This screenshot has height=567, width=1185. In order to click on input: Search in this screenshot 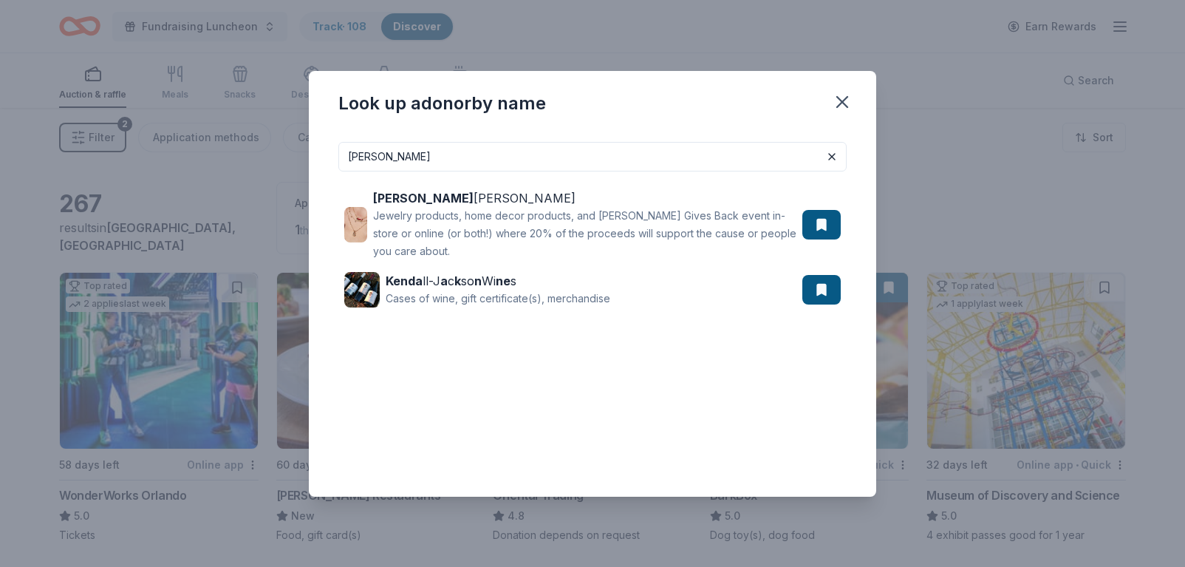, I will do `click(593, 157)`.